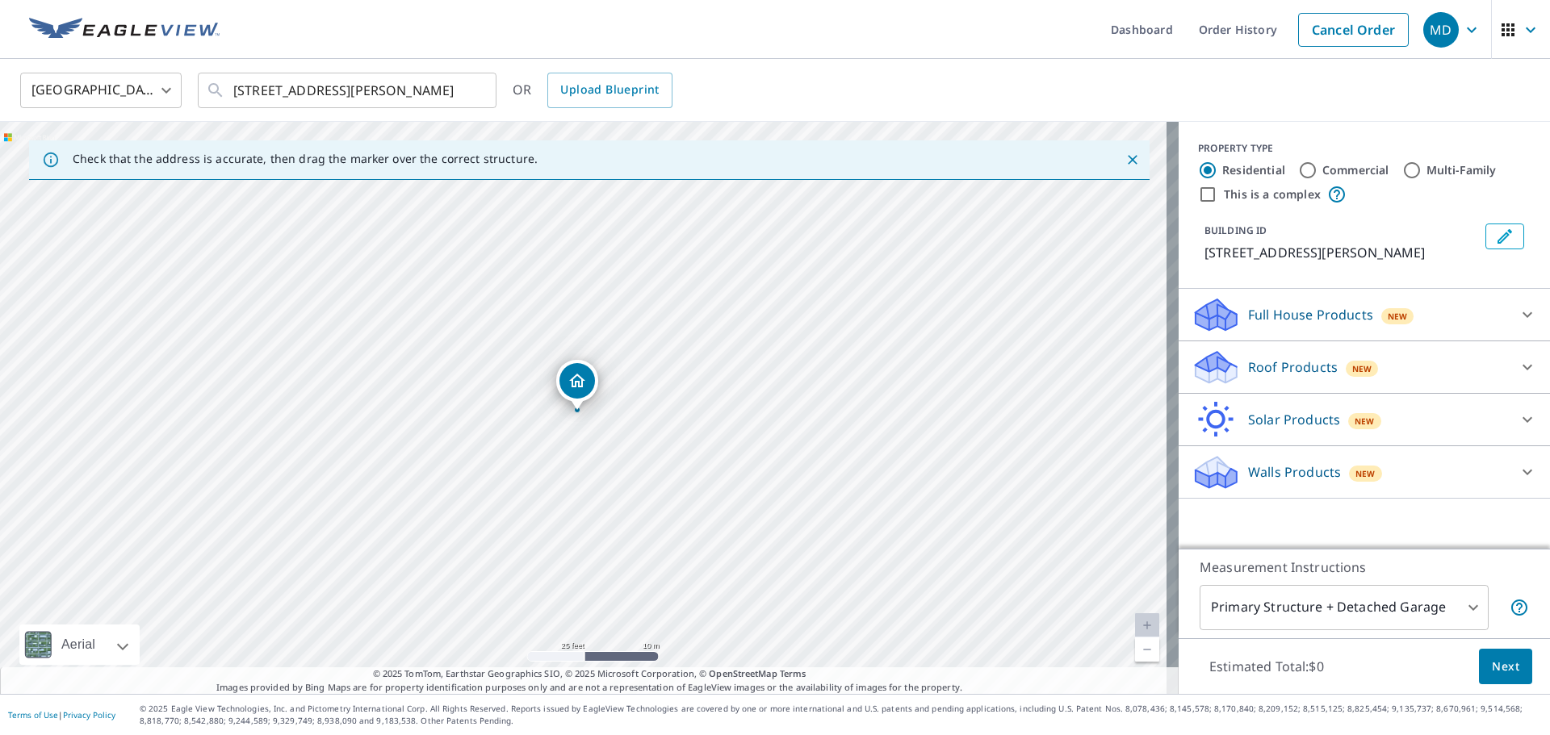 The image size is (1550, 735). What do you see at coordinates (1147, 625) in the screenshot?
I see `a: Current Level 20, Zoom In Disabled` at bounding box center [1147, 625].